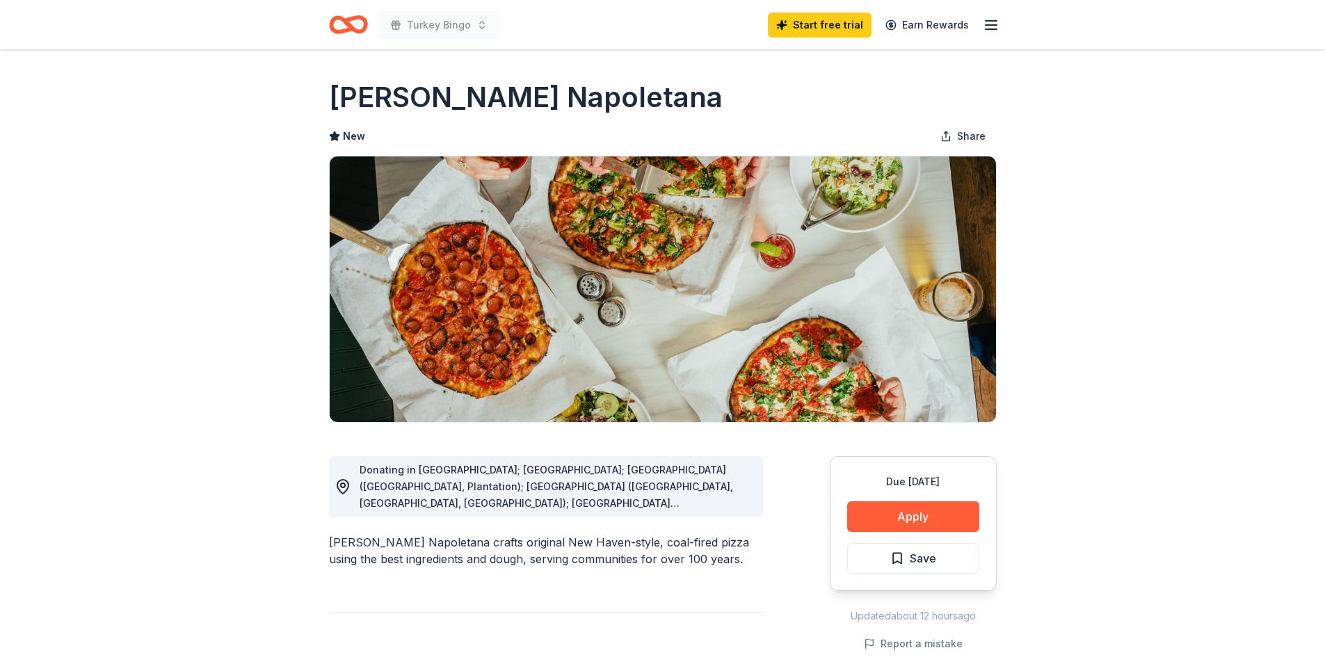 Image resolution: width=1325 pixels, height=657 pixels. What do you see at coordinates (913, 644) in the screenshot?
I see `button: Report a mistake` at bounding box center [913, 644].